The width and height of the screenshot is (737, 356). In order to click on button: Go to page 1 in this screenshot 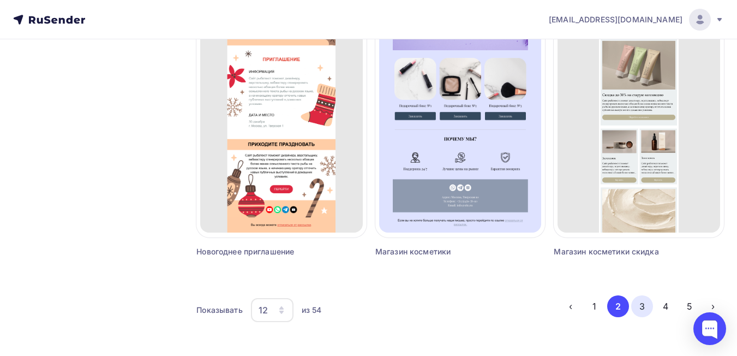, I will do `click(594, 306)`.